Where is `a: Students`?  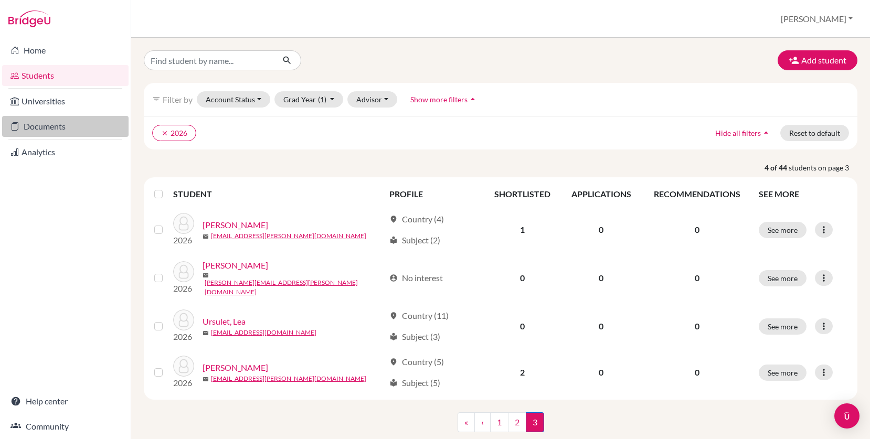 a: Students is located at coordinates (65, 76).